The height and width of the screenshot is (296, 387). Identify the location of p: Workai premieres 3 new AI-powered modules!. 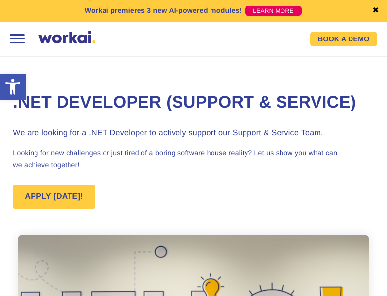
(163, 10).